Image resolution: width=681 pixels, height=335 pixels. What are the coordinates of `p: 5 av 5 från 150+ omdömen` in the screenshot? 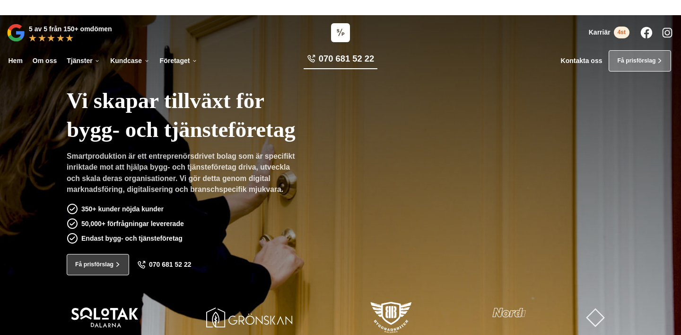 It's located at (70, 29).